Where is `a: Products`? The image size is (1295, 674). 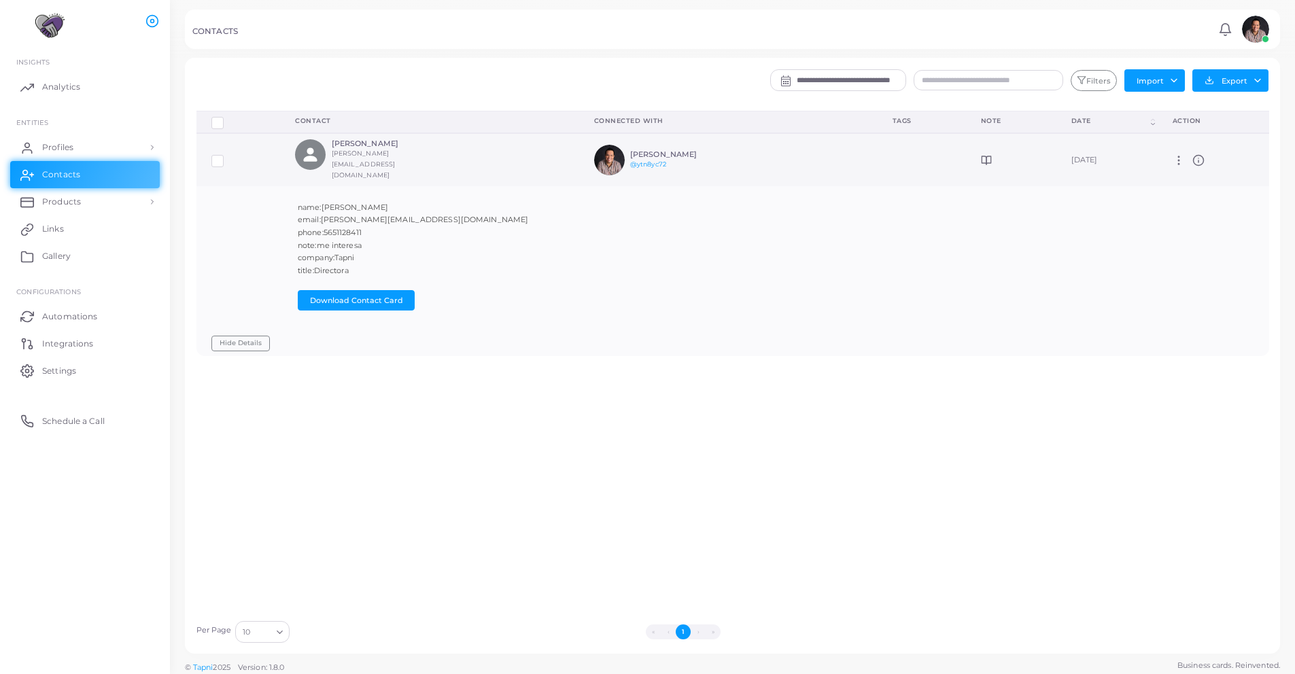 a: Products is located at coordinates (85, 202).